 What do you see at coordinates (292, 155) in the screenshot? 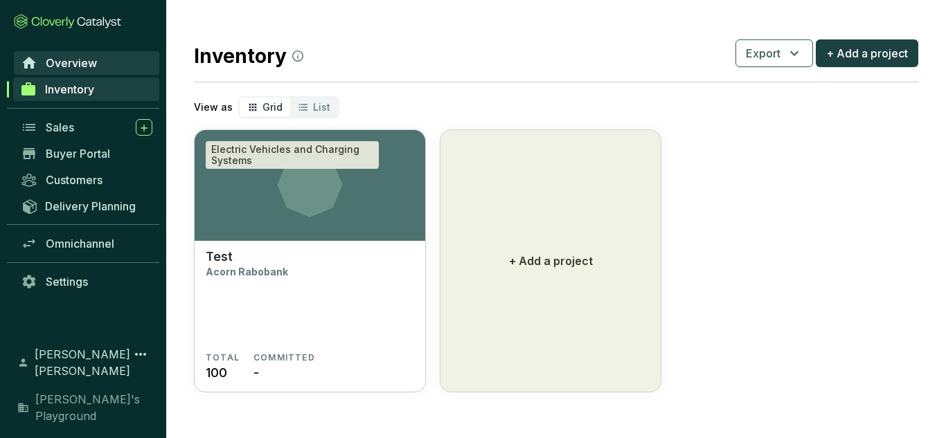
I see `div: Electric Vehicles and Charging Systems` at bounding box center [292, 155].